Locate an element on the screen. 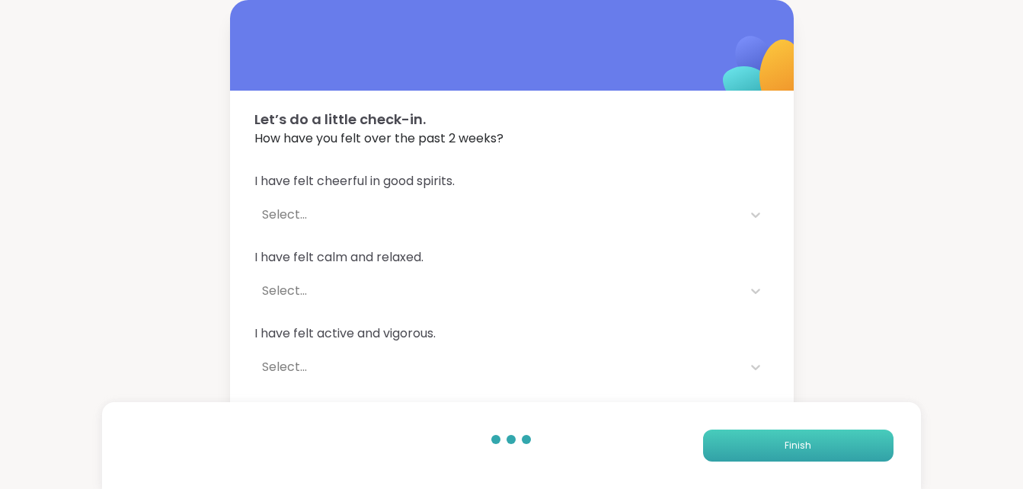  span: I have felt calm and relaxed. is located at coordinates (512, 258).